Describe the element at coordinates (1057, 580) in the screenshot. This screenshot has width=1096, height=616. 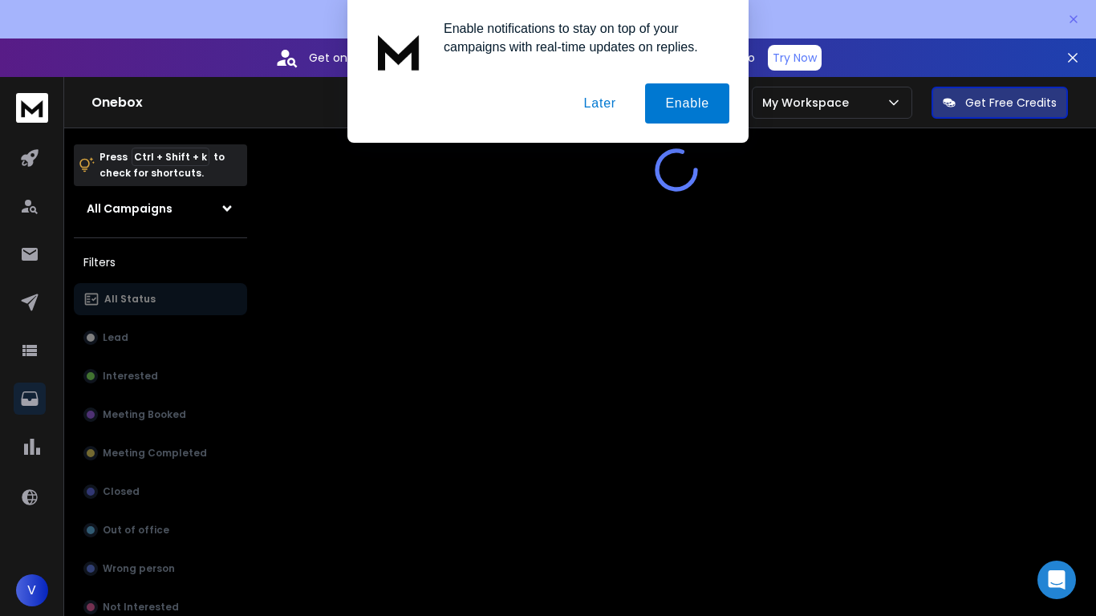
I see `div: Open Intercom Messenger` at that location.